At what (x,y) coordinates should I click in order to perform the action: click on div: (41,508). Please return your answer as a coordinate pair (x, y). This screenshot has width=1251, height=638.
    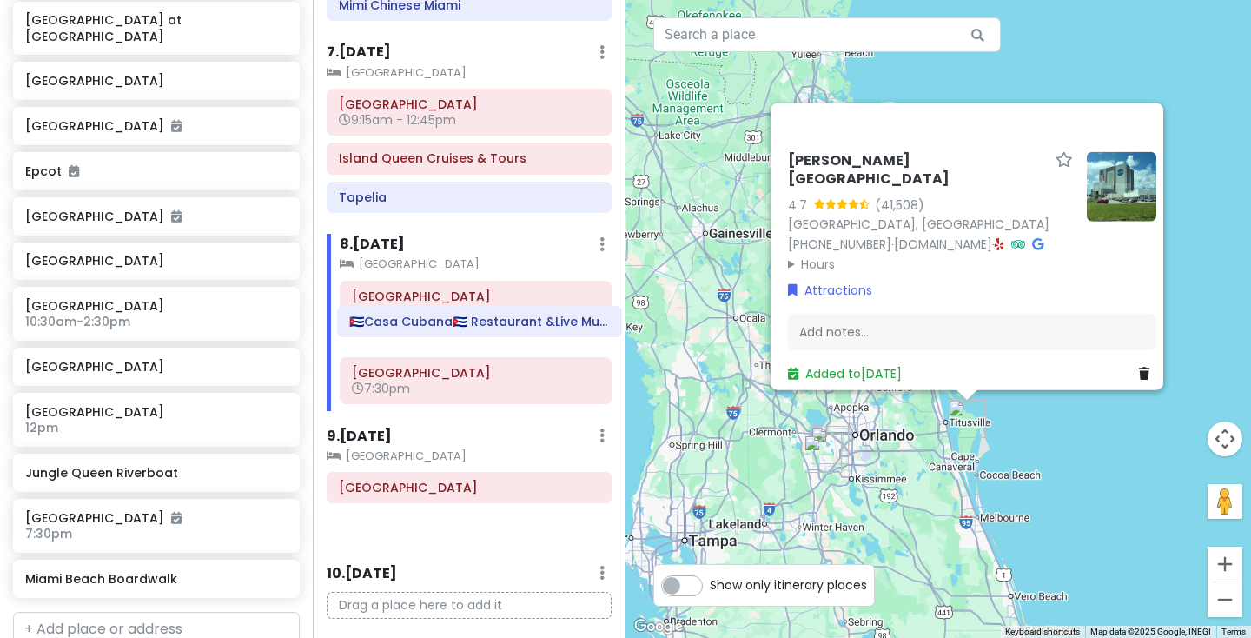
    Looking at the image, I should click on (899, 204).